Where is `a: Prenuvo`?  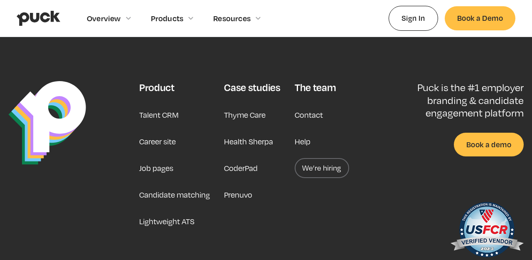 a: Prenuvo is located at coordinates (238, 195).